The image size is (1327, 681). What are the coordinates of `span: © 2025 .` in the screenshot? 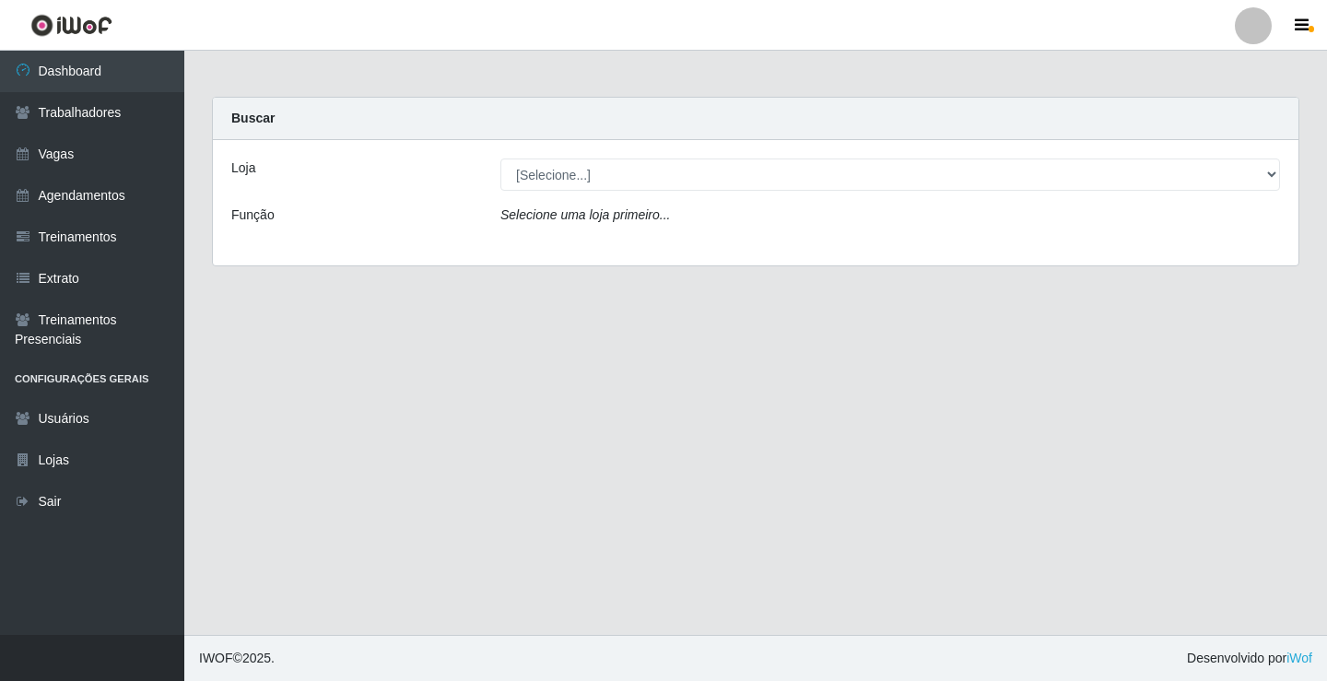 It's located at (237, 658).